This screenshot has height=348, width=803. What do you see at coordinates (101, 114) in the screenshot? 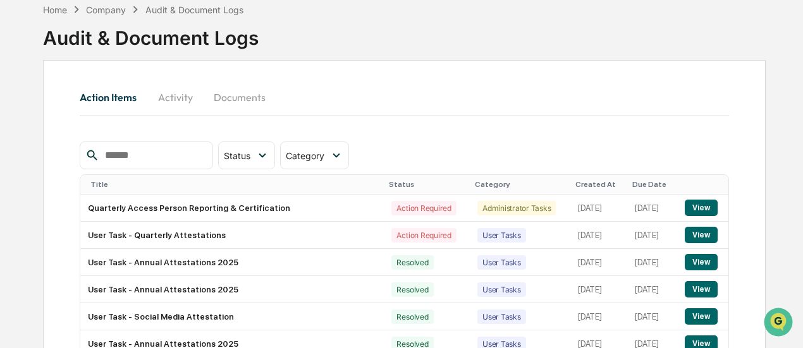
I see `div: We're available if you need us!` at bounding box center [101, 114].